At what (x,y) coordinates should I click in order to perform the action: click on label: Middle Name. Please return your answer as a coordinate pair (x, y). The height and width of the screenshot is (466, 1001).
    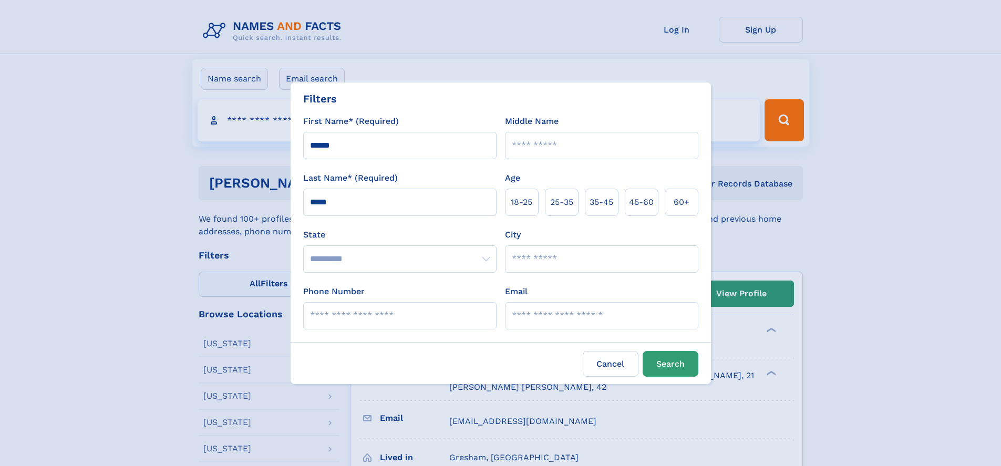
    Looking at the image, I should click on (532, 121).